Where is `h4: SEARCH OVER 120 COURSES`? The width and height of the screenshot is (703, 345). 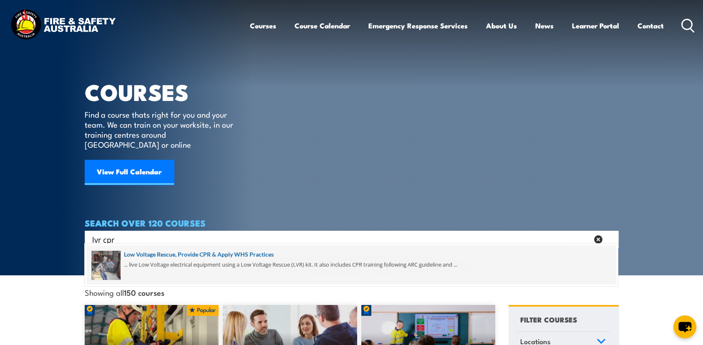 h4: SEARCH OVER 120 COURSES is located at coordinates (352, 223).